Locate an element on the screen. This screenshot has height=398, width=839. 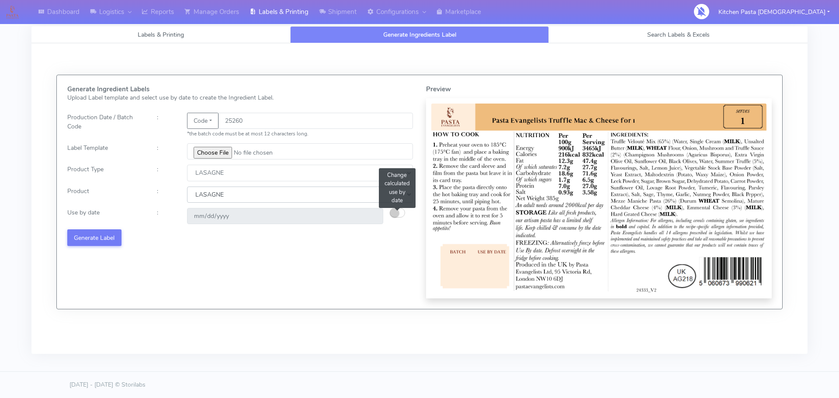
small: *the batch code must be at most 12 characters long. is located at coordinates (248, 134).